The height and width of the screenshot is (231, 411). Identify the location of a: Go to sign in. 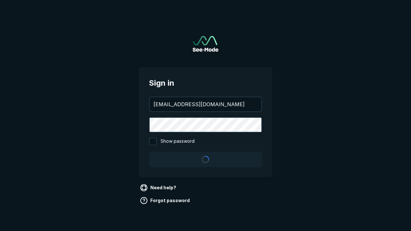
(206, 44).